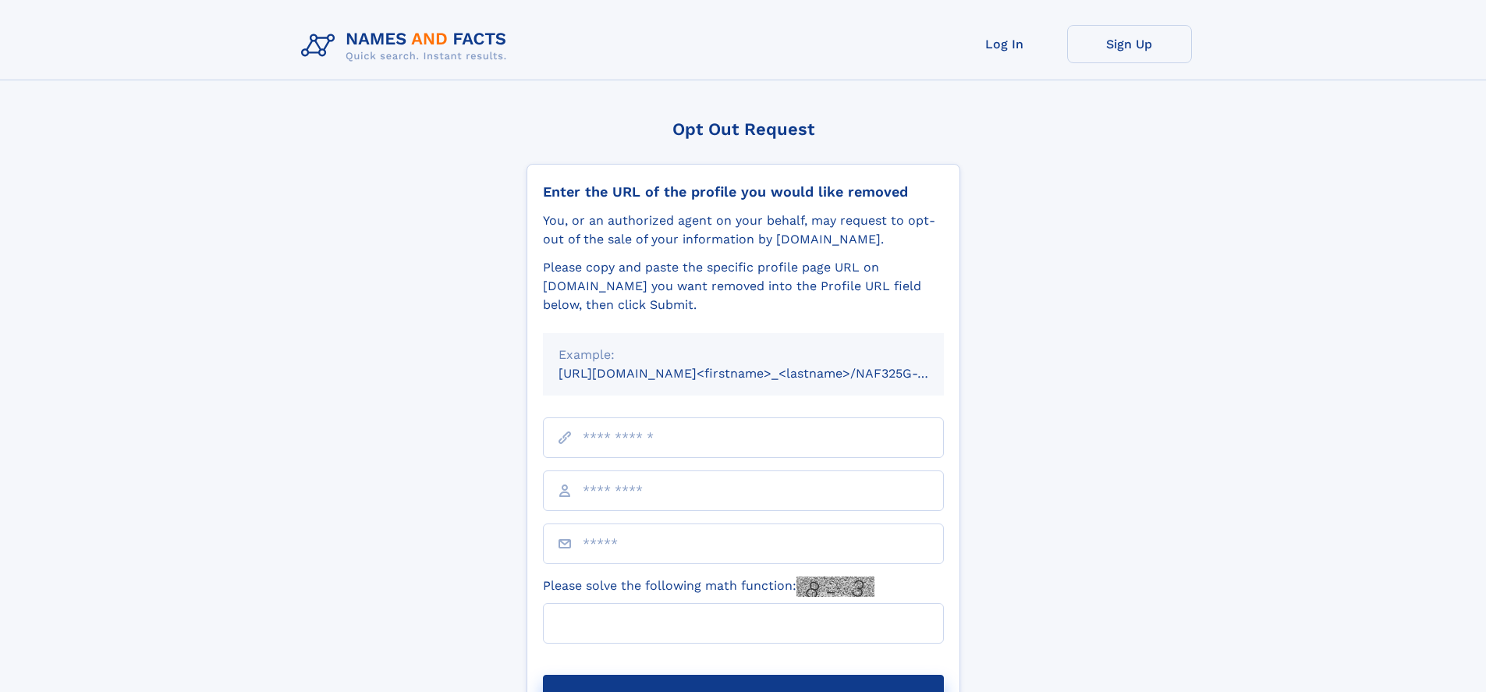 This screenshot has height=692, width=1486. I want to click on div: You, or an authorized agent on your behalf, may request to opt-out of the sale of your informatio..., so click(743, 230).